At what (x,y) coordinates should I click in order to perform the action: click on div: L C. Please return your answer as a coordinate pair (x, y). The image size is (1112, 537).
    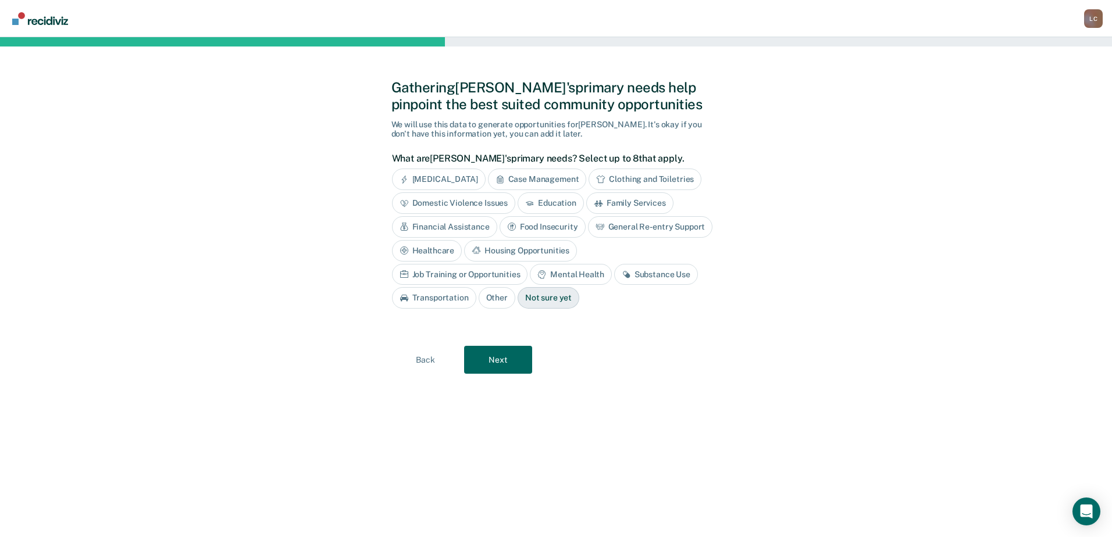
    Looking at the image, I should click on (1093, 19).